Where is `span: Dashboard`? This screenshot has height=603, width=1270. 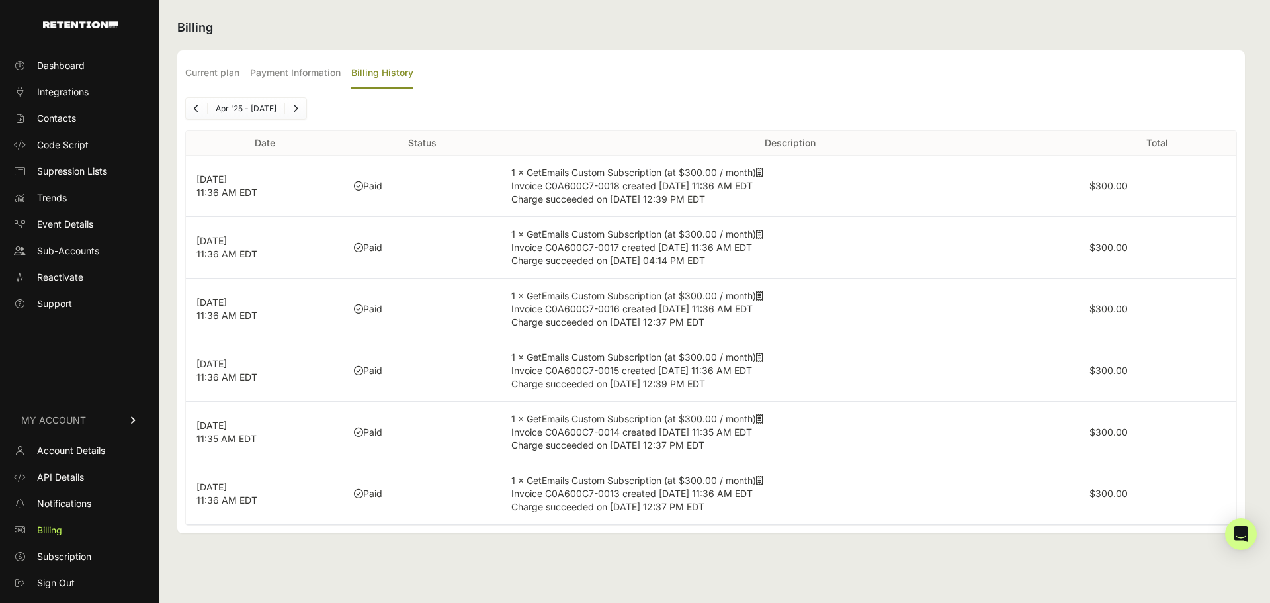 span: Dashboard is located at coordinates (61, 65).